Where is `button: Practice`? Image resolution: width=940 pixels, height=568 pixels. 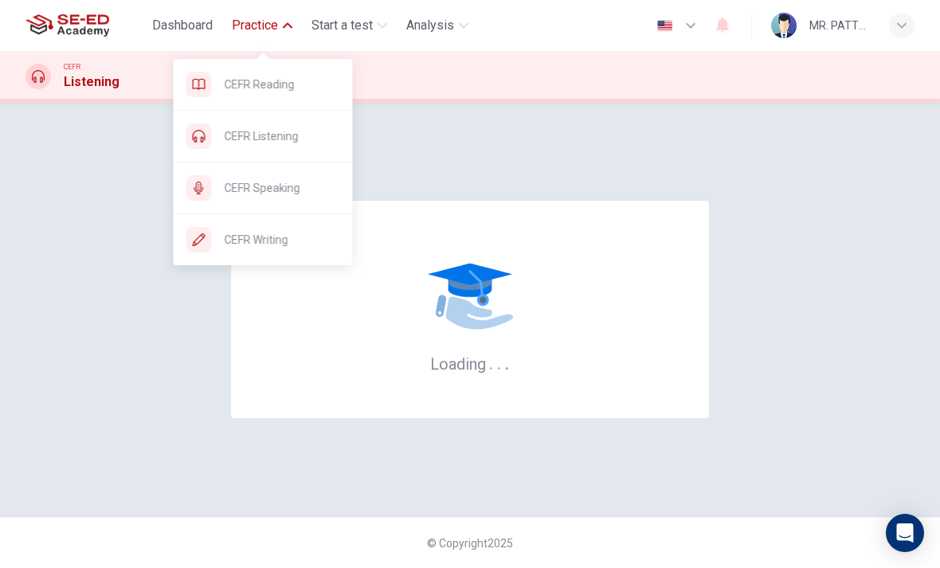 button: Practice is located at coordinates (262, 25).